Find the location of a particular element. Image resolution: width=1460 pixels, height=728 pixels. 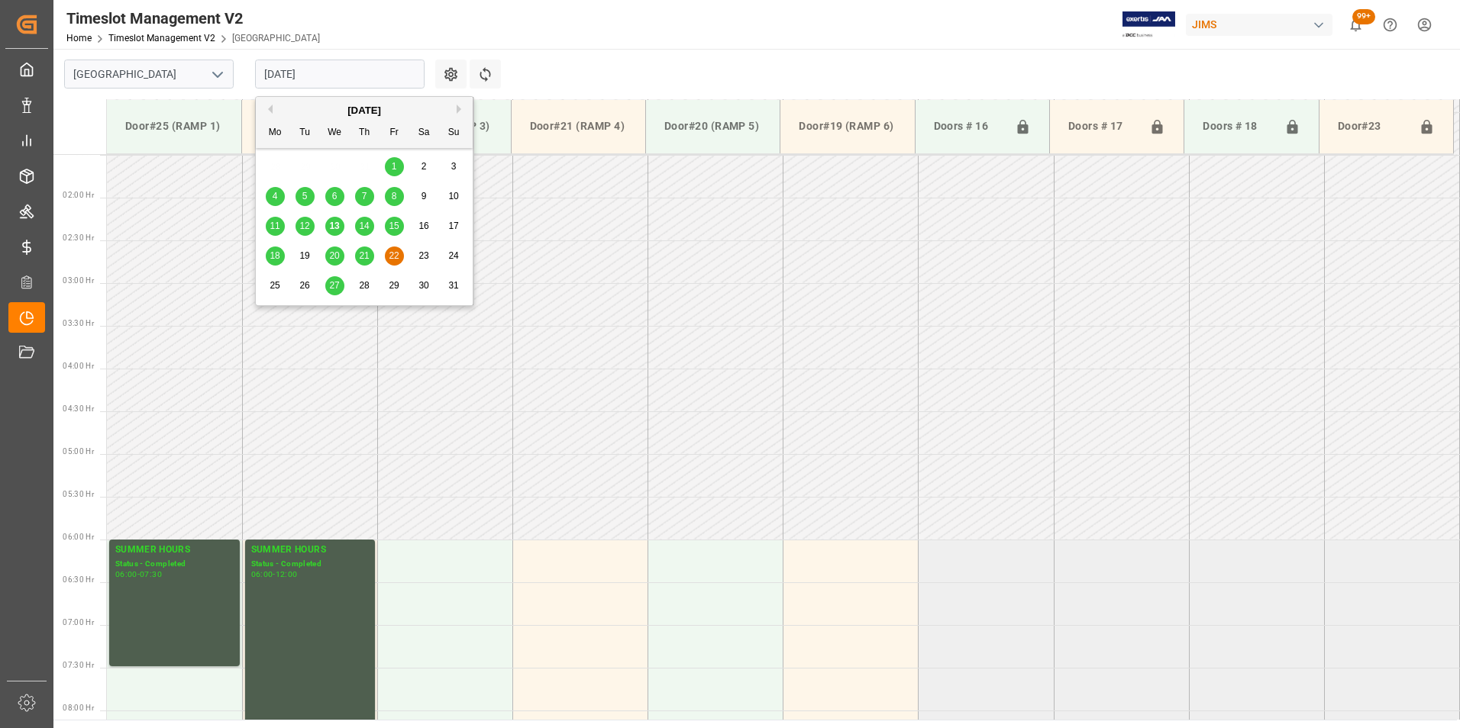

span: 03:30 Hr is located at coordinates (78, 323).